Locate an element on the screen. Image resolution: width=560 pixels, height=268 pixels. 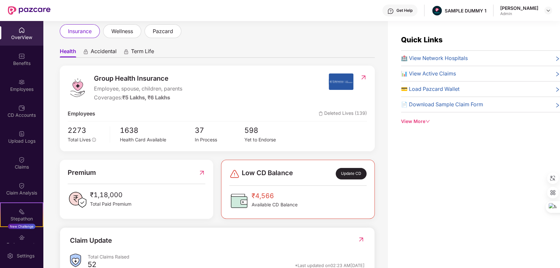
div: View More is located at coordinates (480, 121).